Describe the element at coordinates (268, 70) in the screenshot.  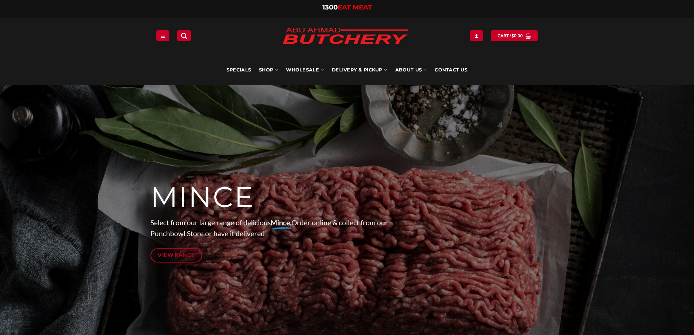
I see `a: SHOP` at that location.